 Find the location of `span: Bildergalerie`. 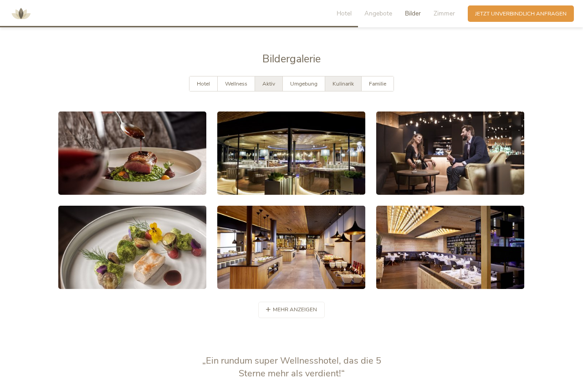

span: Bildergalerie is located at coordinates (292, 59).